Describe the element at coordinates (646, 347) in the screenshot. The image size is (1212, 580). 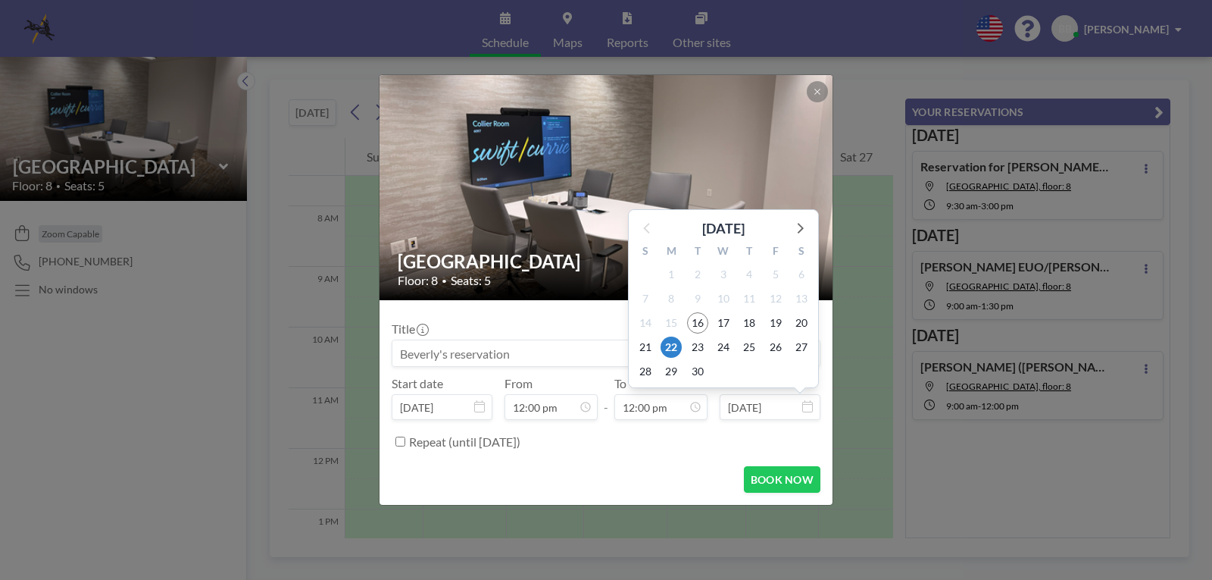
I see `span: Sunday, September 21, 2025` at that location.